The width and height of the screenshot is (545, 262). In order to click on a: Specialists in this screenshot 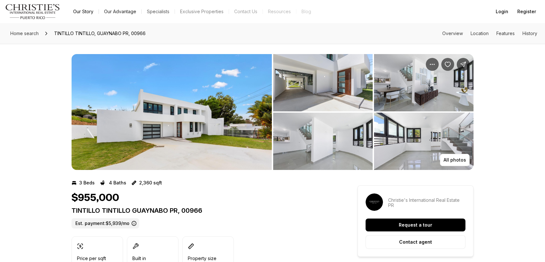, I will do `click(158, 12)`.